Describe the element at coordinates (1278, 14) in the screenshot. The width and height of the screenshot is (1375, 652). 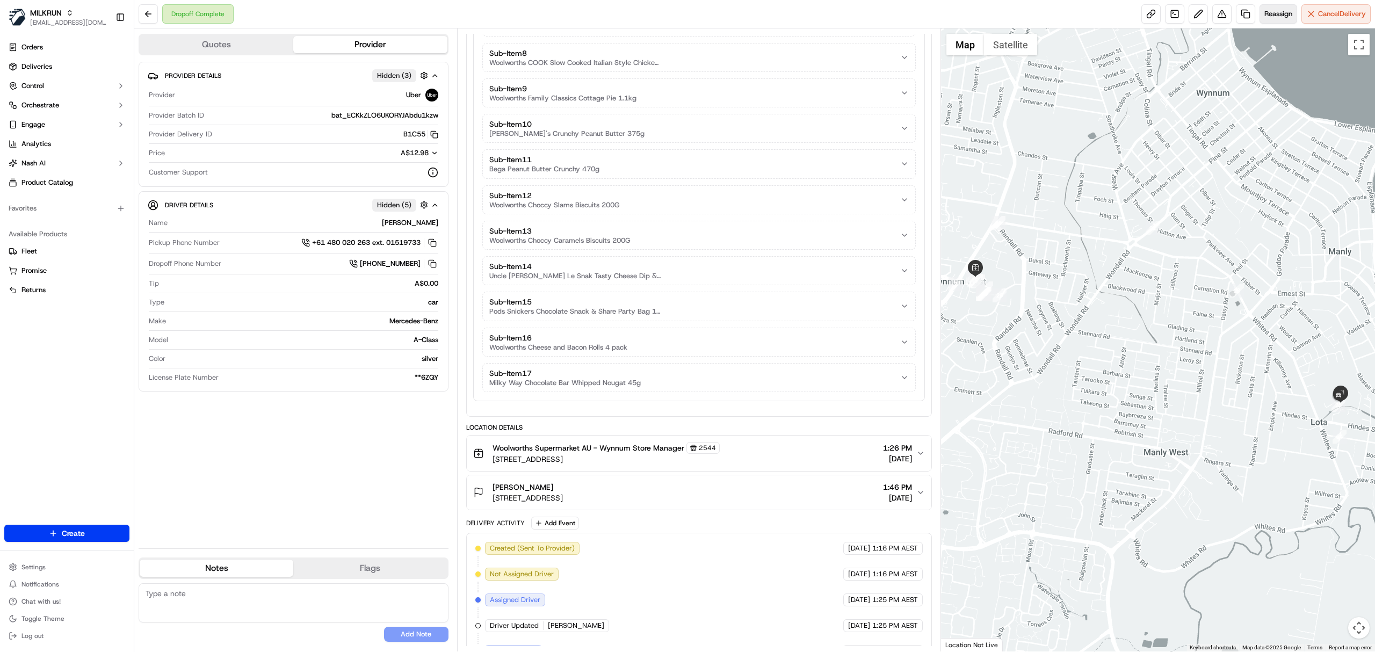
I see `button: Reassign` at that location.